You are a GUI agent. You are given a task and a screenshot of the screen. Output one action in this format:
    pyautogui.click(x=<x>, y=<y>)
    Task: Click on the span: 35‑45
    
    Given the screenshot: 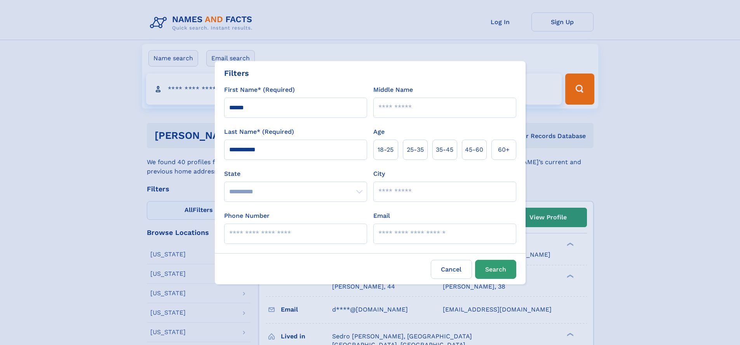 What is the action you would take?
    pyautogui.click(x=445, y=150)
    